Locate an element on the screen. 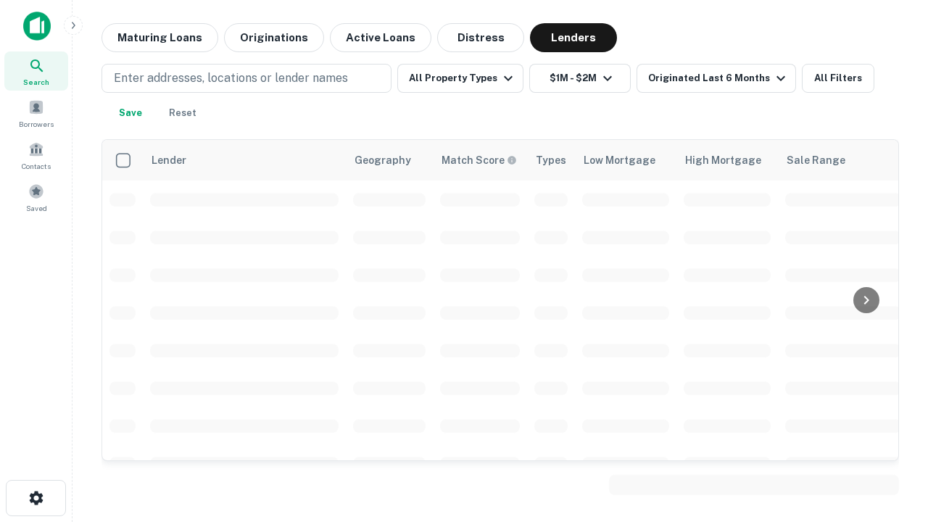  span: Saved is located at coordinates (36, 208).